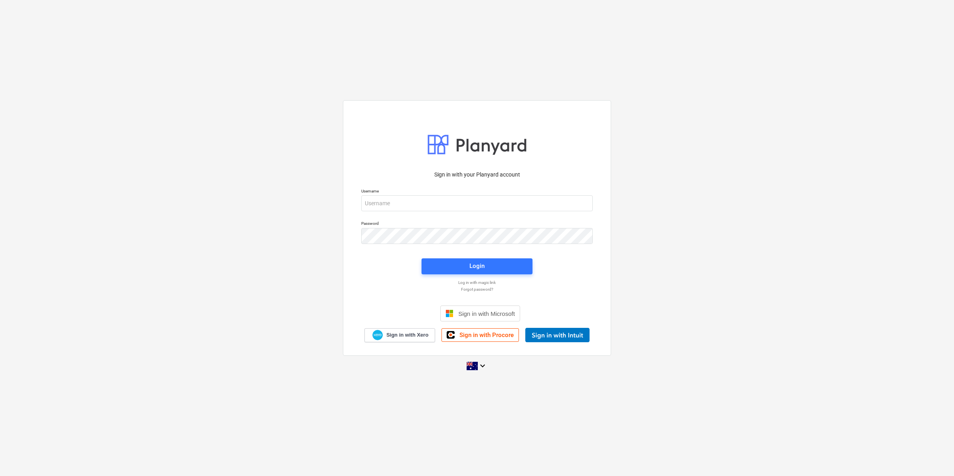  What do you see at coordinates (477, 192) in the screenshot?
I see `p: Username` at bounding box center [477, 192].